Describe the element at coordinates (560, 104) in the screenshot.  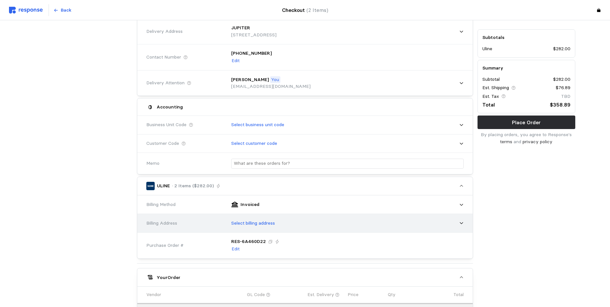
I see `p: $358.89` at that location.